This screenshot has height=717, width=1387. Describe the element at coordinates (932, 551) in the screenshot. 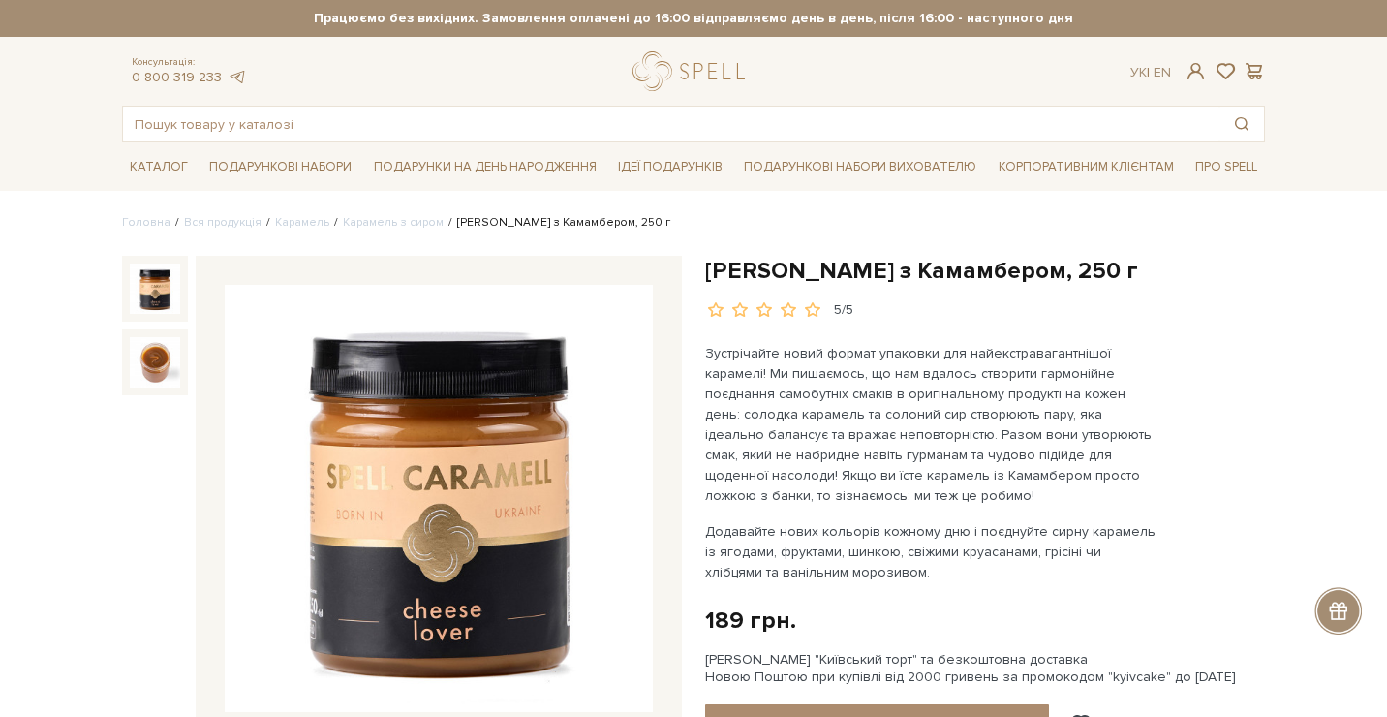

I see `p: Додавайте нових кольорів кожному дню і поєднуйте сирну карамель із ягодами, фруктами, шинкою, сві...` at that location.